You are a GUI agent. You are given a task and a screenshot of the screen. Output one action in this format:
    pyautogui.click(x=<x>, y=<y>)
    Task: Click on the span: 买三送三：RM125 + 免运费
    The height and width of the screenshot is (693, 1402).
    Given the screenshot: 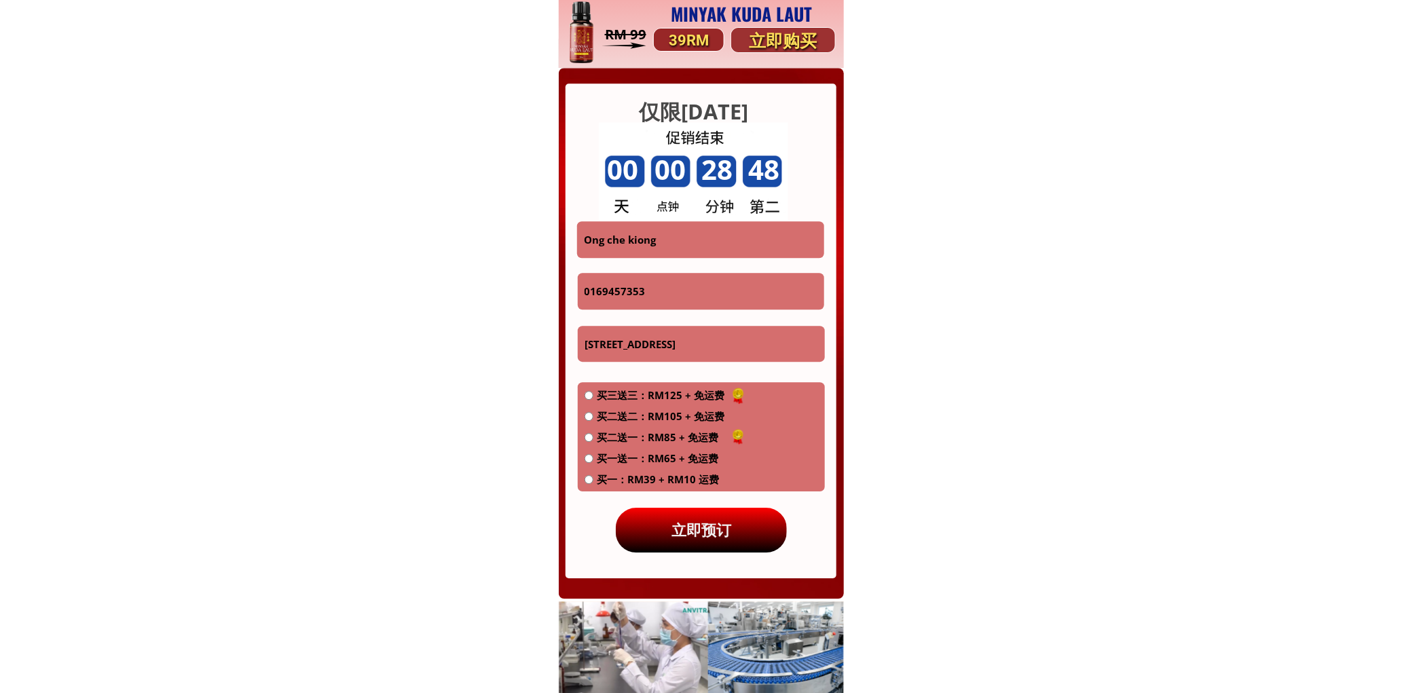 What is the action you would take?
    pyautogui.click(x=661, y=395)
    